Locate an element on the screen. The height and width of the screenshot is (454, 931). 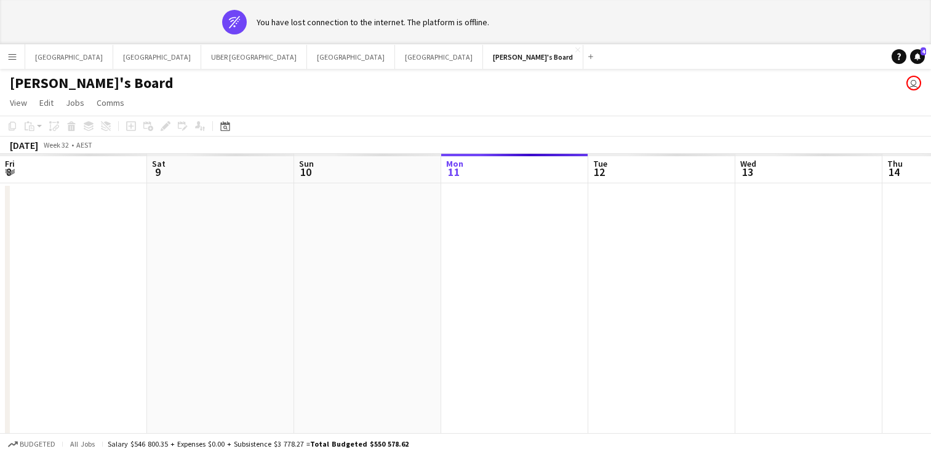
span: Budgeted is located at coordinates (38, 444).